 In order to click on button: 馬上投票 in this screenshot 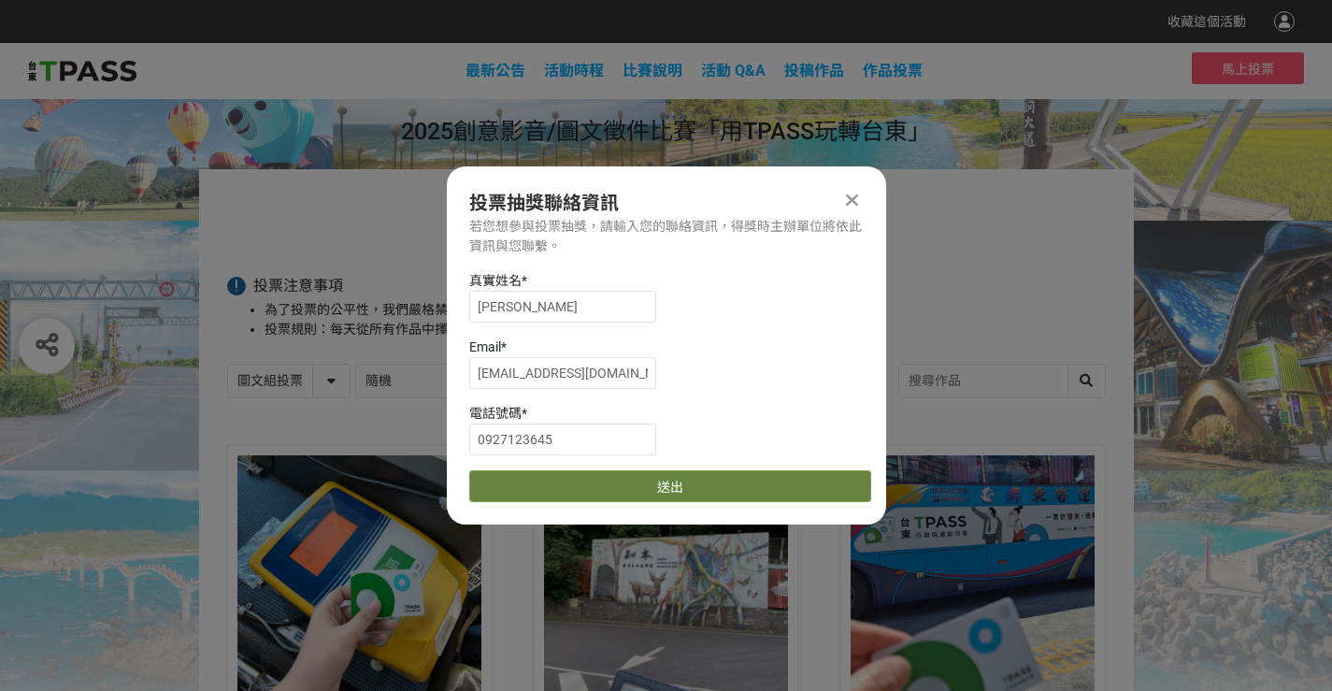, I will do `click(1248, 68)`.